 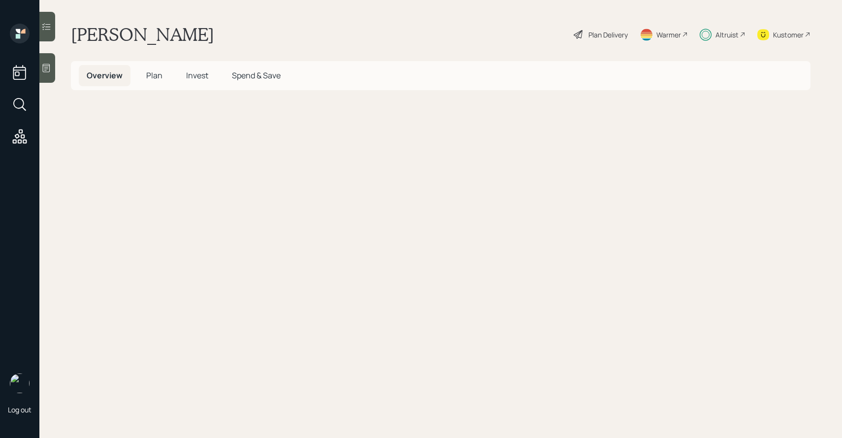 What do you see at coordinates (197, 75) in the screenshot?
I see `span: Invest` at bounding box center [197, 75].